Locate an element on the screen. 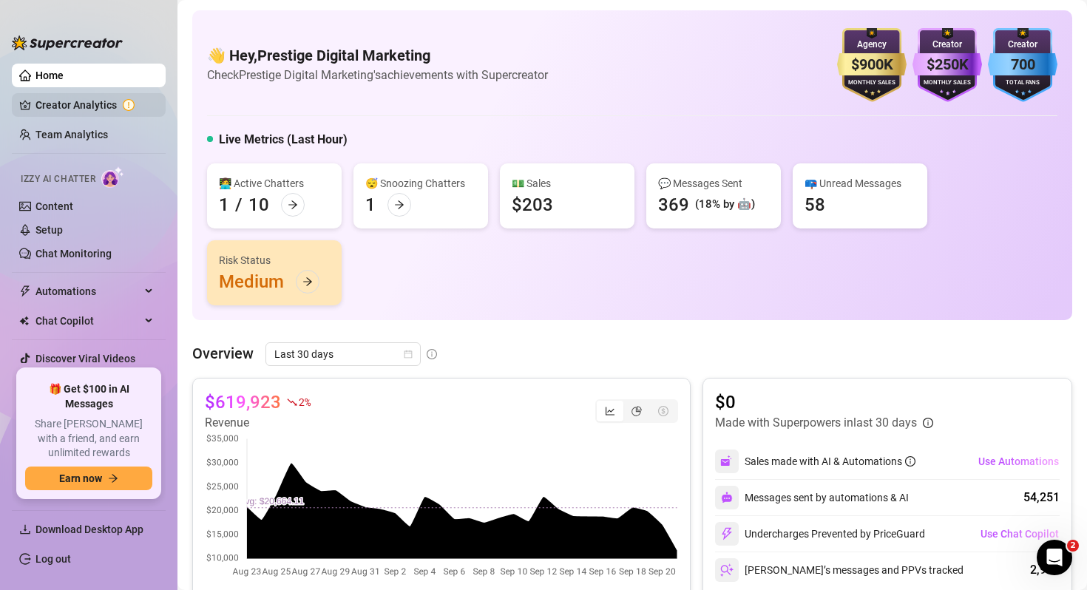 The height and width of the screenshot is (590, 1087). div: 58 is located at coordinates (815, 205).